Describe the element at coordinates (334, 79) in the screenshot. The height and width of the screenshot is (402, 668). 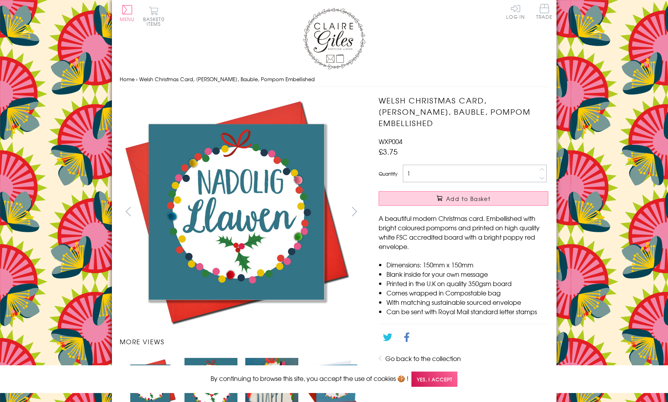
I see `nav: breadcrumbs` at that location.